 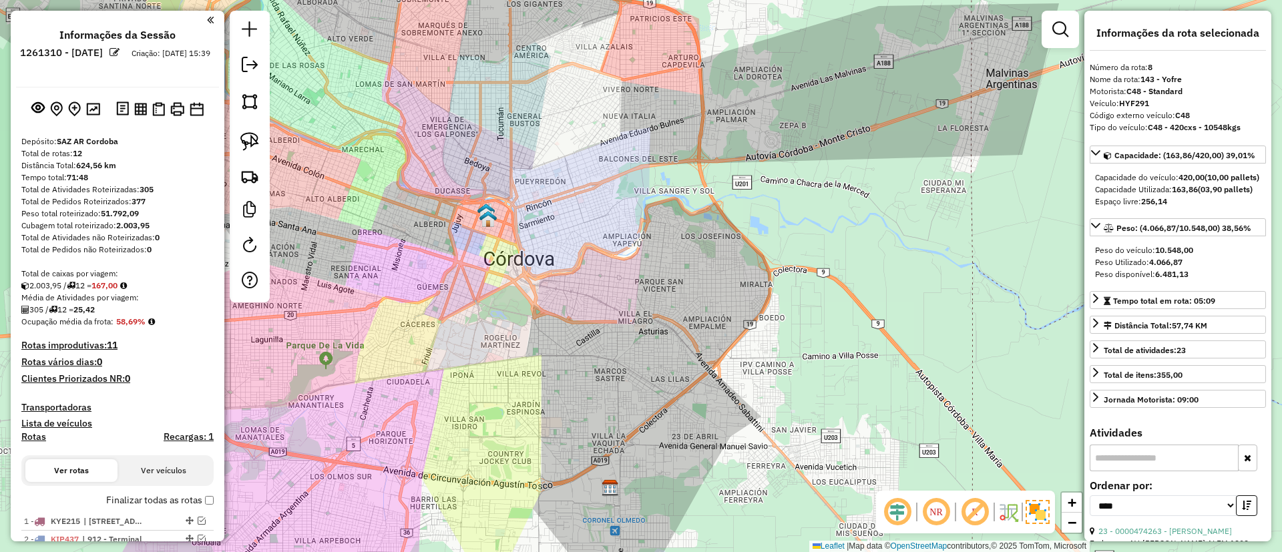 I want to click on em: Visualizar rota, so click(x=202, y=539).